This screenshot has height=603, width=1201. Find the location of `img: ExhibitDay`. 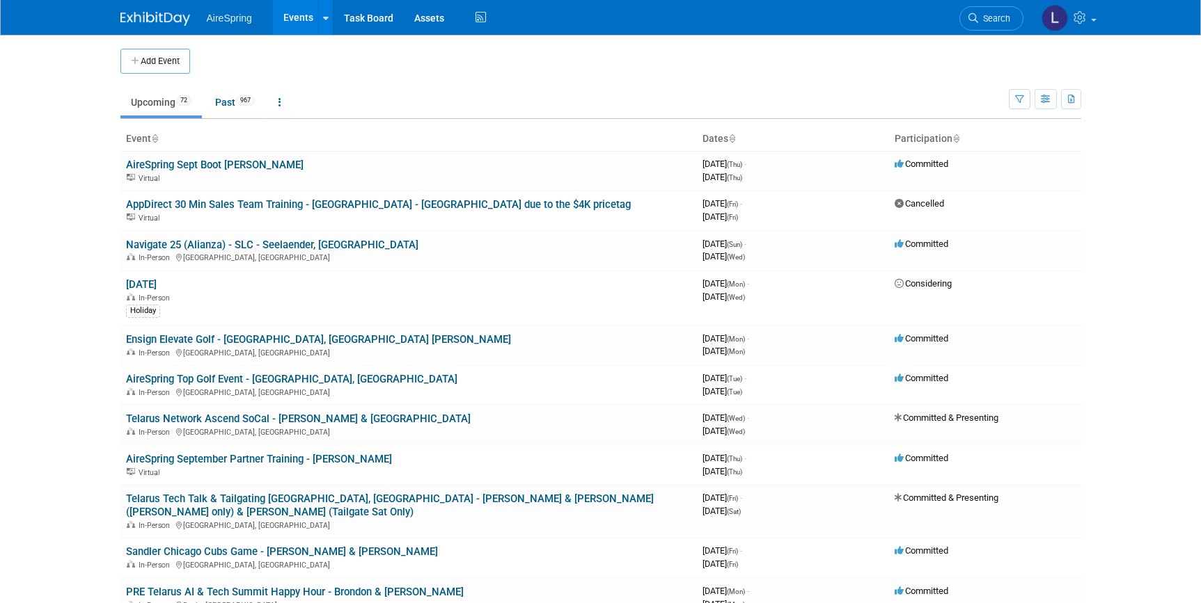

img: ExhibitDay is located at coordinates (155, 19).